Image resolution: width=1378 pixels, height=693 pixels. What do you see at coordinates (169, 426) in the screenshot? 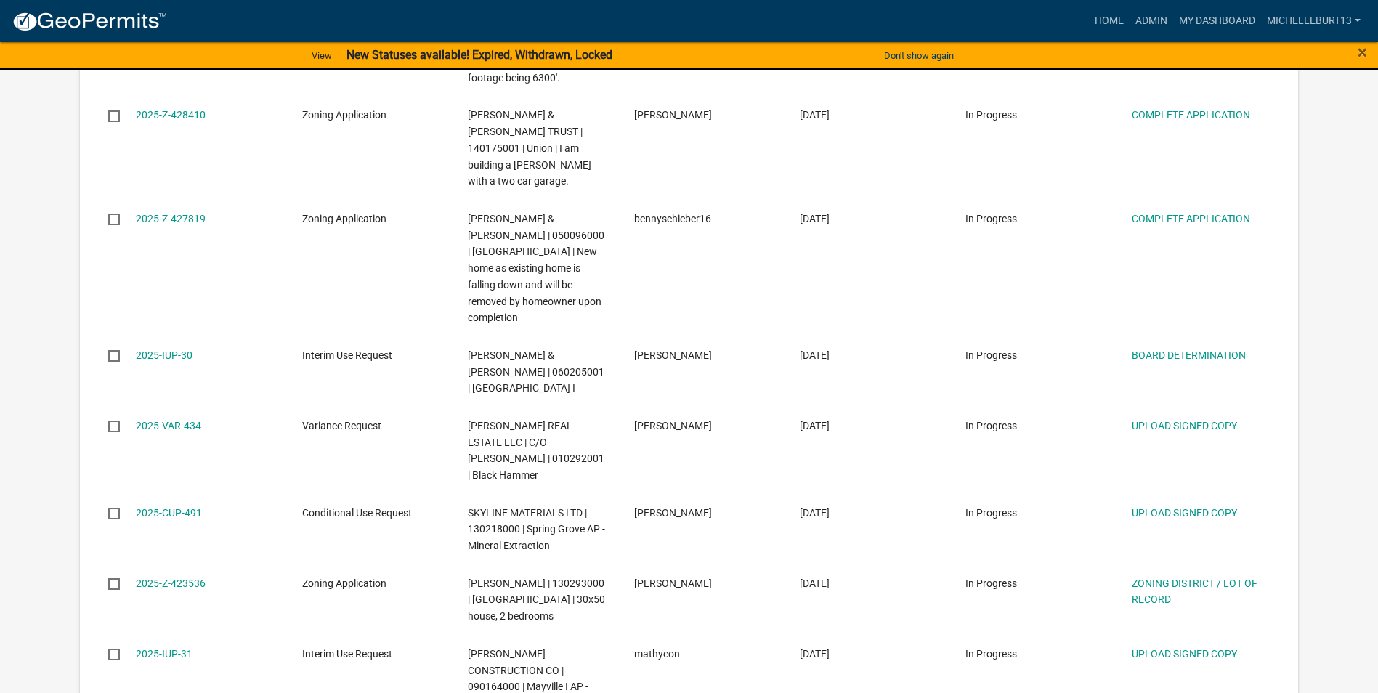
I see `a: 2025-VAR-434` at bounding box center [169, 426].